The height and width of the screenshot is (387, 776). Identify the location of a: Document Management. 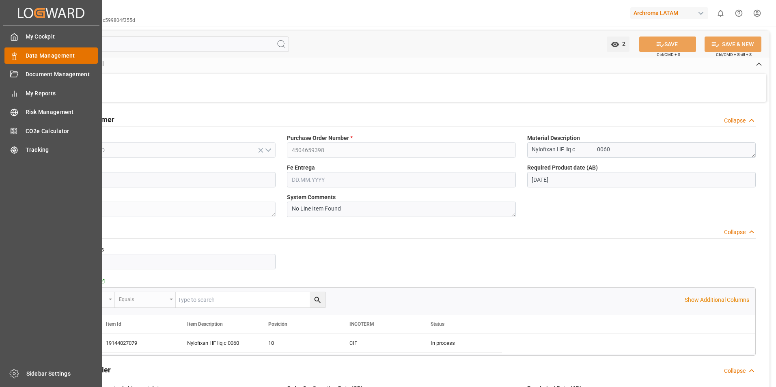
(51, 74).